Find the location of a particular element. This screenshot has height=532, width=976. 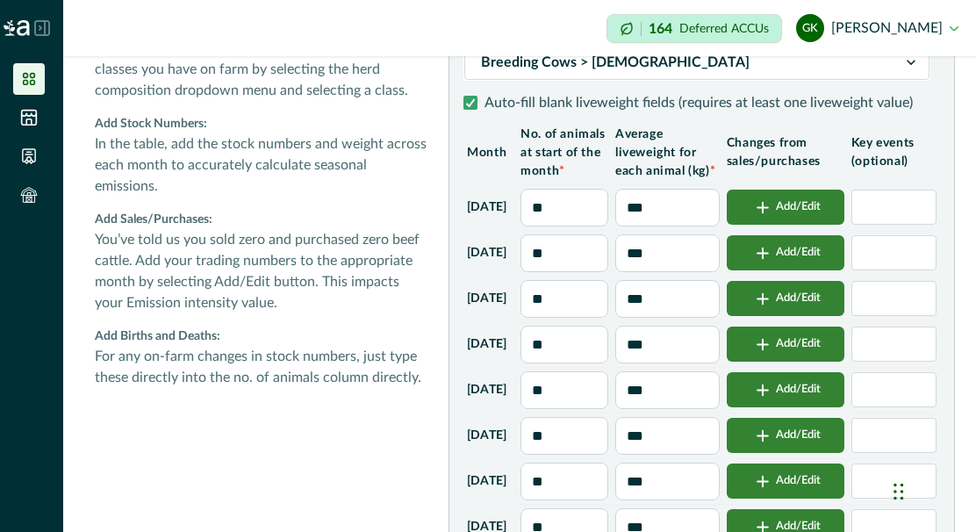

img: Logo is located at coordinates (17, 28).